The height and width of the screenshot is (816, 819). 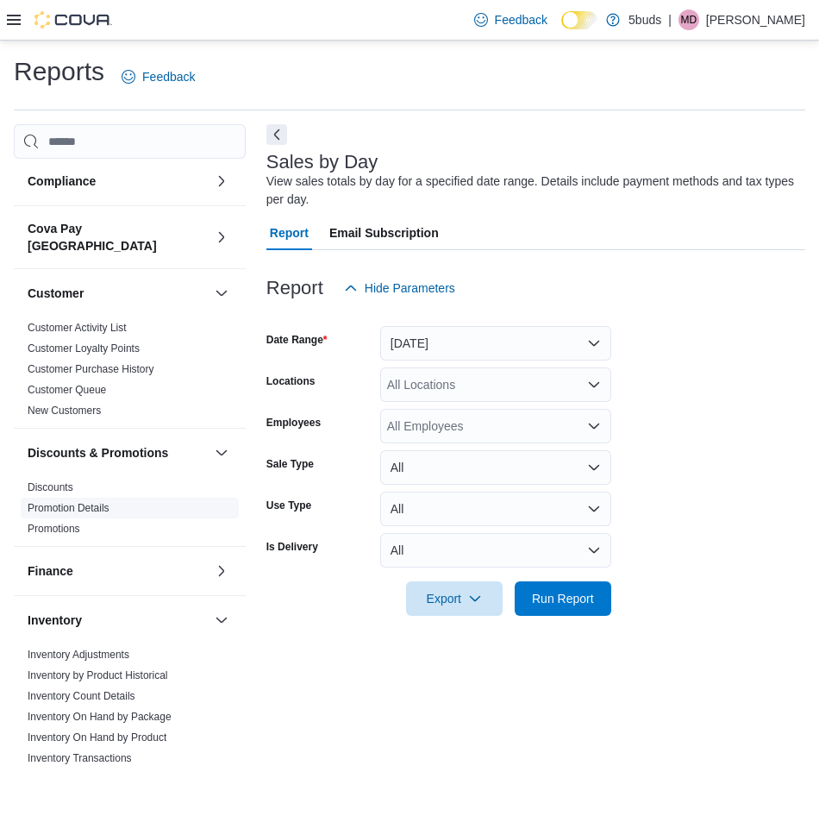 I want to click on button: Run Report, so click(x=563, y=599).